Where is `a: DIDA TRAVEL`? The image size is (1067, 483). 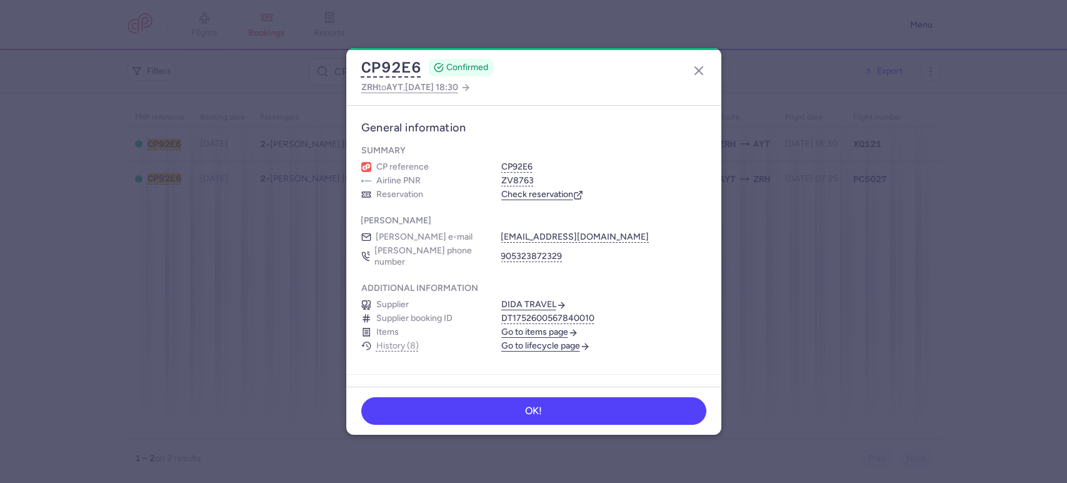 a: DIDA TRAVEL is located at coordinates (534, 305).